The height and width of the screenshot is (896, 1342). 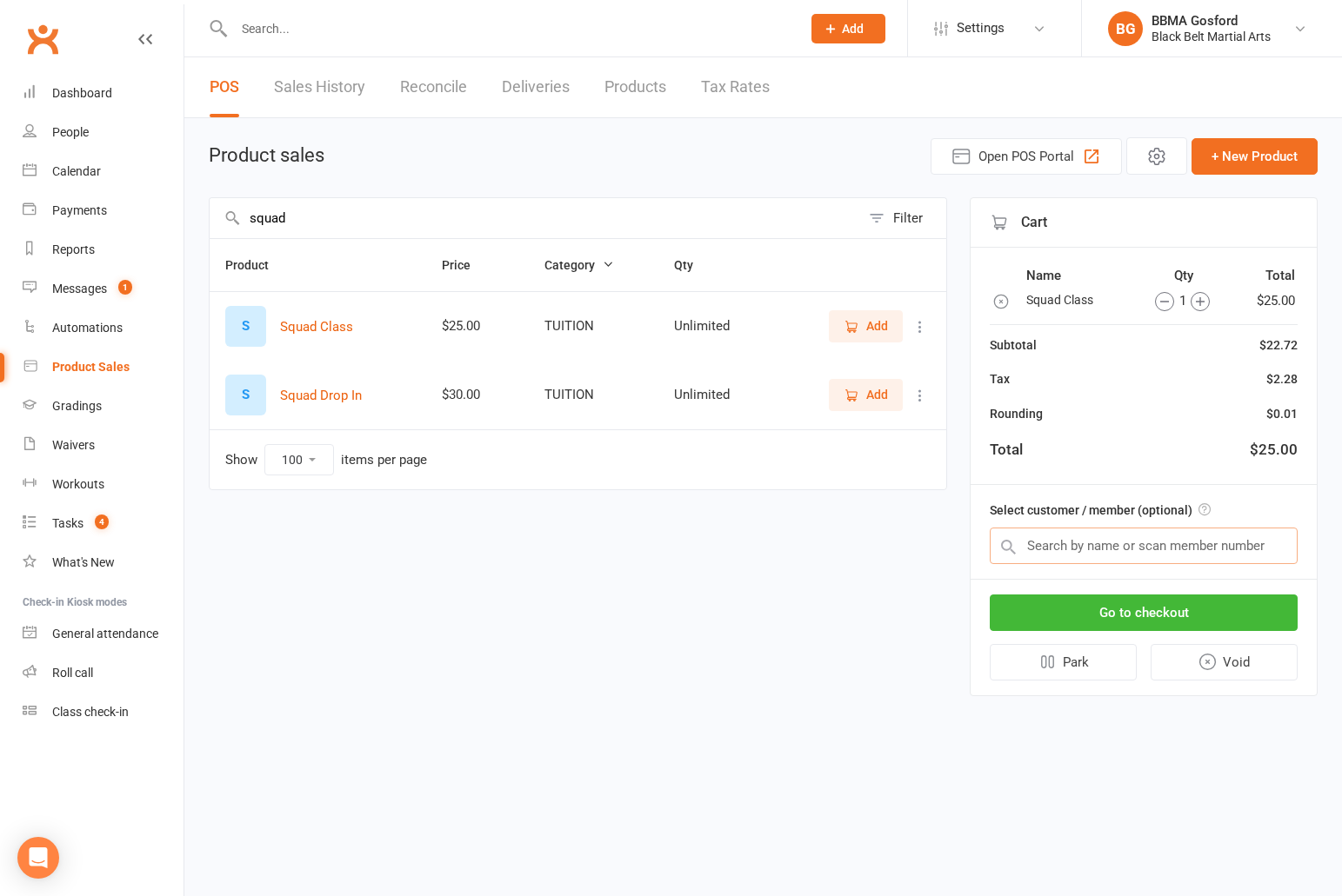 I want to click on td: Squad Class, so click(x=1078, y=300).